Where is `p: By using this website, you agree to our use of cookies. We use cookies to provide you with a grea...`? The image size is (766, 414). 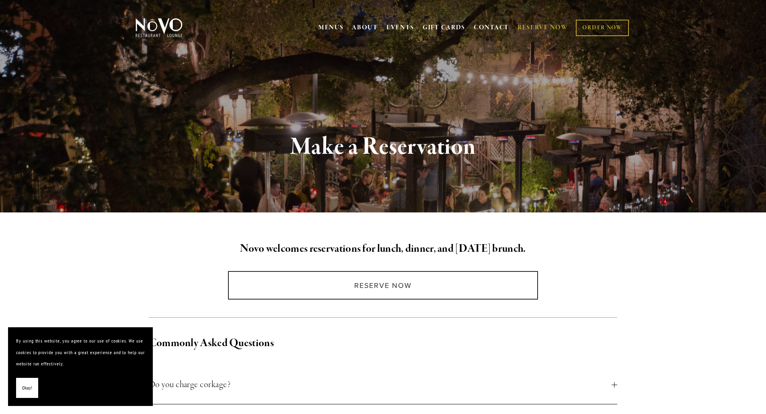
p: By using this website, you agree to our use of cookies. We use cookies to provide you with a grea... is located at coordinates (80, 353).